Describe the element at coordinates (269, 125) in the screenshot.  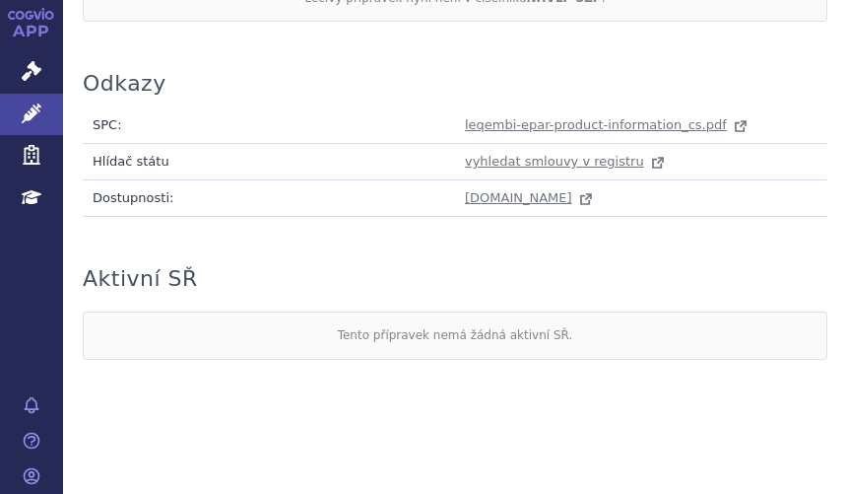
I see `td: SPC:` at that location.